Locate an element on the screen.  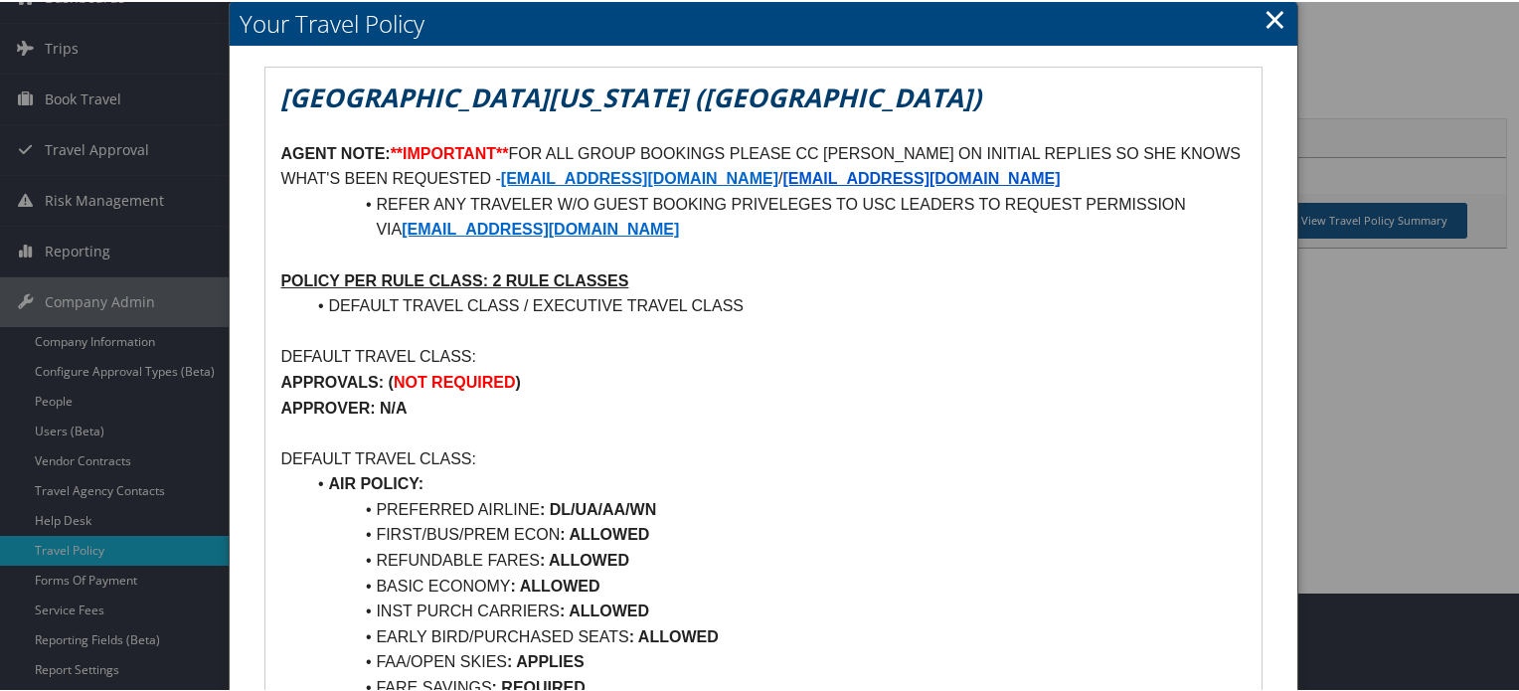
li: REFER ANY TRAVELER W/O GUEST BOOKING PRIVELEGES TO USC LEADERS TO REQUEST PERMISSION VIA is located at coordinates (774, 215).